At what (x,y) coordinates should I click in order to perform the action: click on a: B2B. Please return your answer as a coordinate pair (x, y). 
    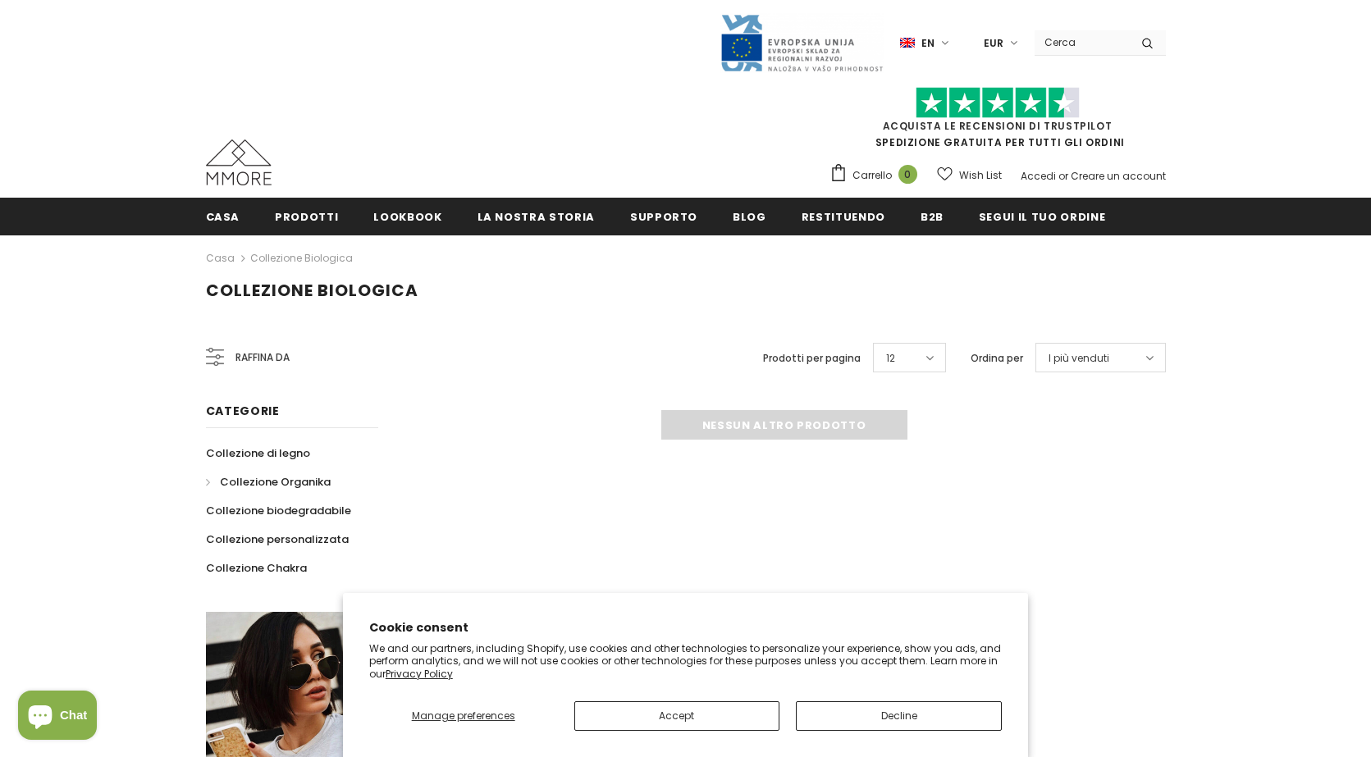
    Looking at the image, I should click on (932, 216).